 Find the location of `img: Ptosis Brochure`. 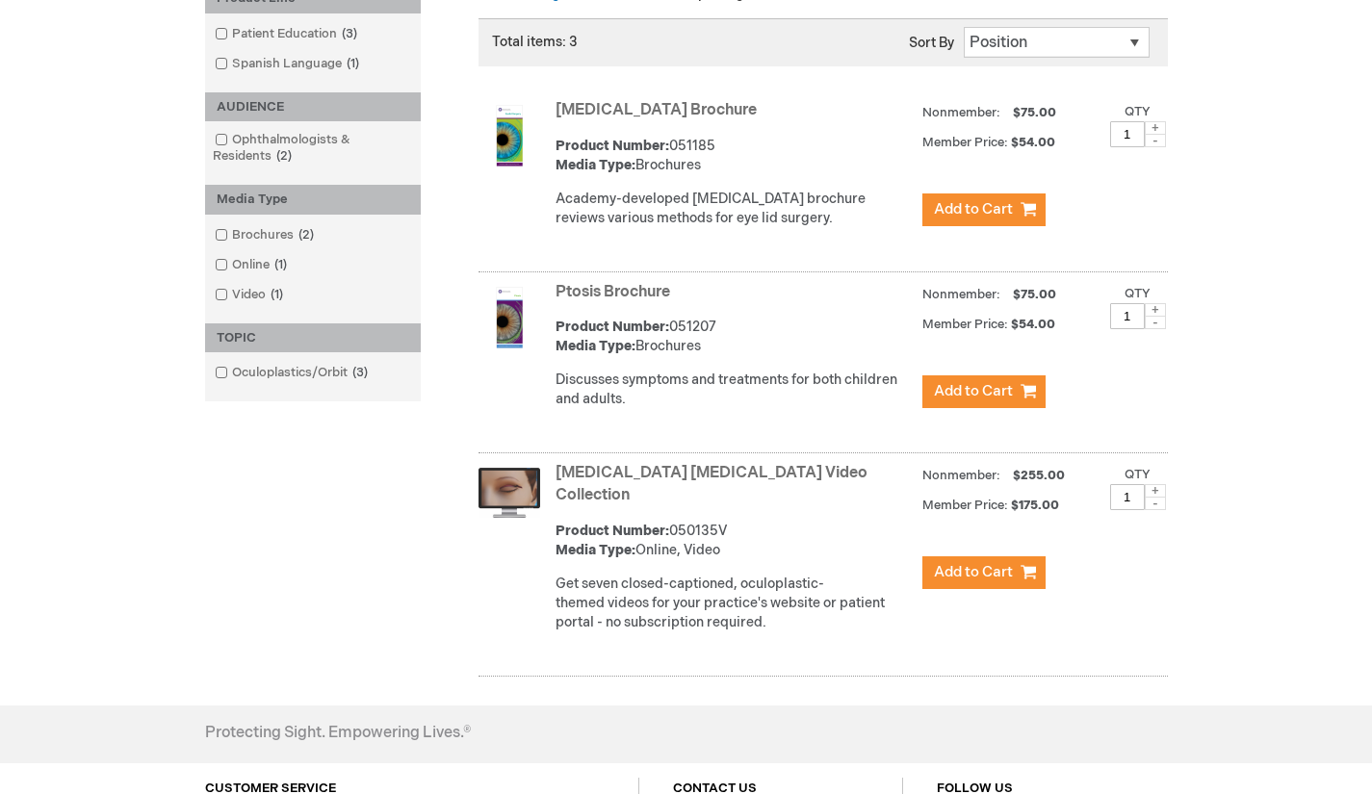

img: Ptosis Brochure is located at coordinates (509, 318).